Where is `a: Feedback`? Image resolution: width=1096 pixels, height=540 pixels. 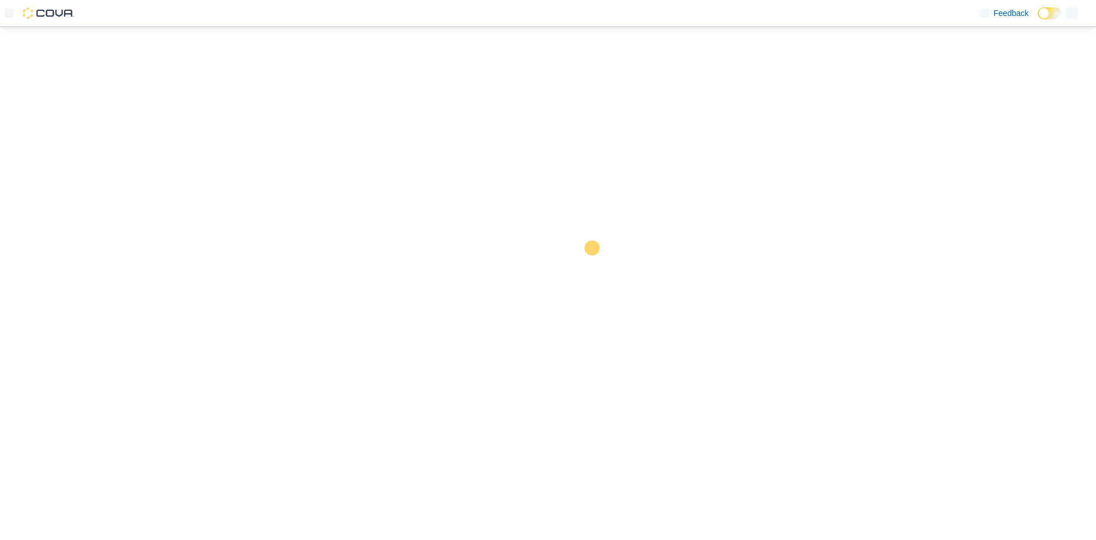 a: Feedback is located at coordinates (1004, 13).